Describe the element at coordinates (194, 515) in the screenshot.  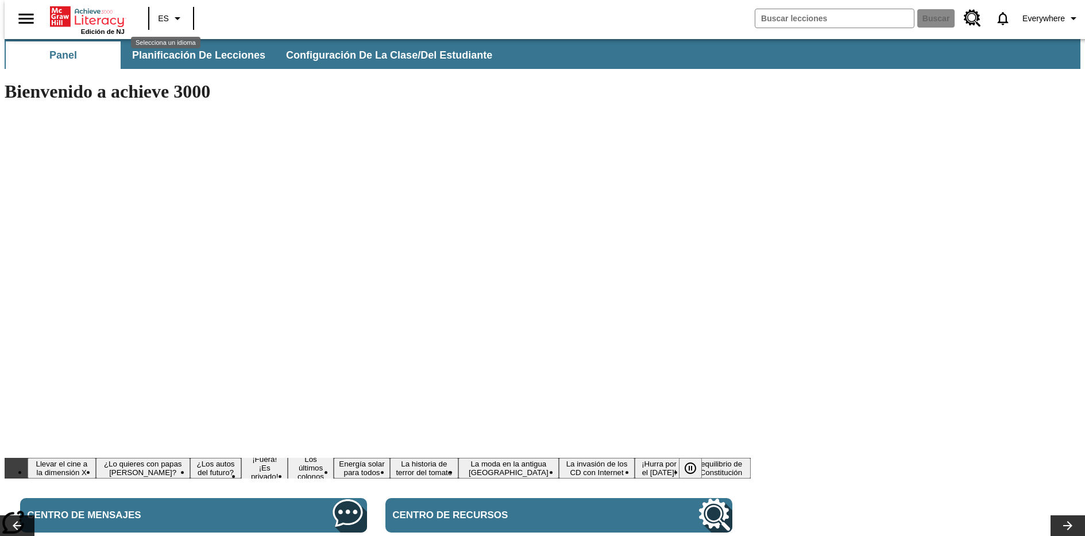
I see `a: Centro de mensajes` at that location.